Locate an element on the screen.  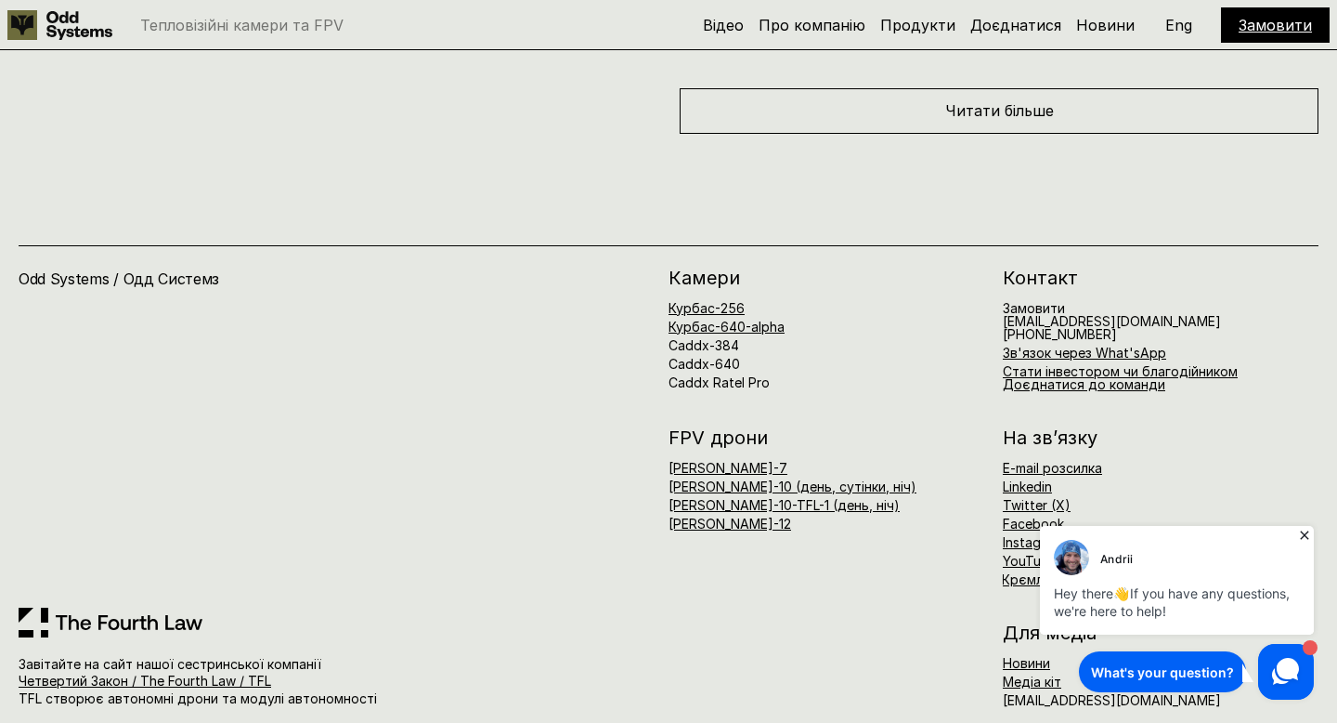
h2: FPV дрони is located at coordinates (827, 437).